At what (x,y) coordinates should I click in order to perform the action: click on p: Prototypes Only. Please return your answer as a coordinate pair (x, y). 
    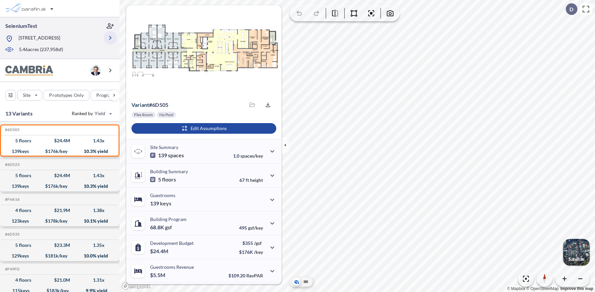
    Looking at the image, I should click on (66, 95).